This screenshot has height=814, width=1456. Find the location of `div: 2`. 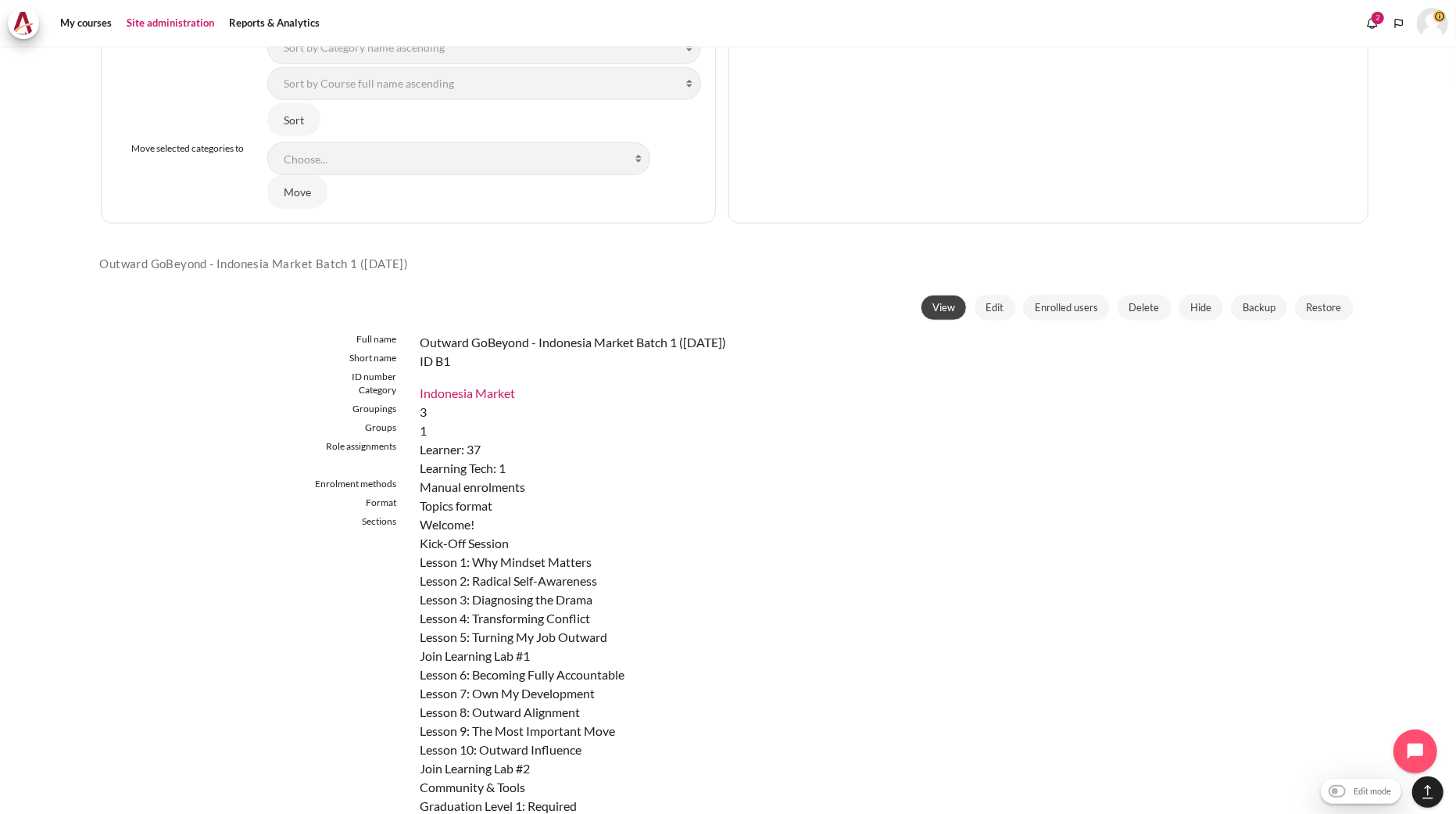

div: 2 is located at coordinates (1378, 18).